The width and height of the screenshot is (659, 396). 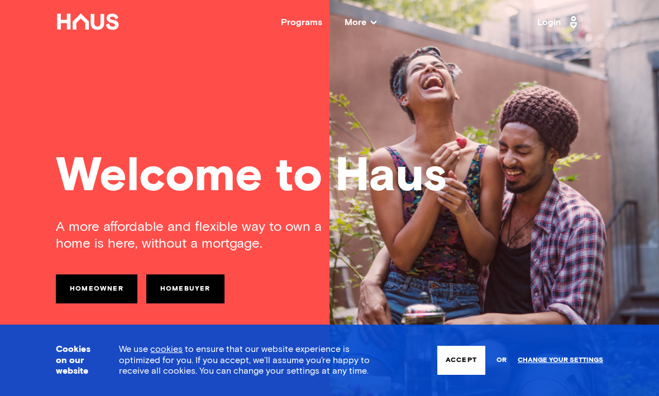 I want to click on button: Accept, so click(x=461, y=361).